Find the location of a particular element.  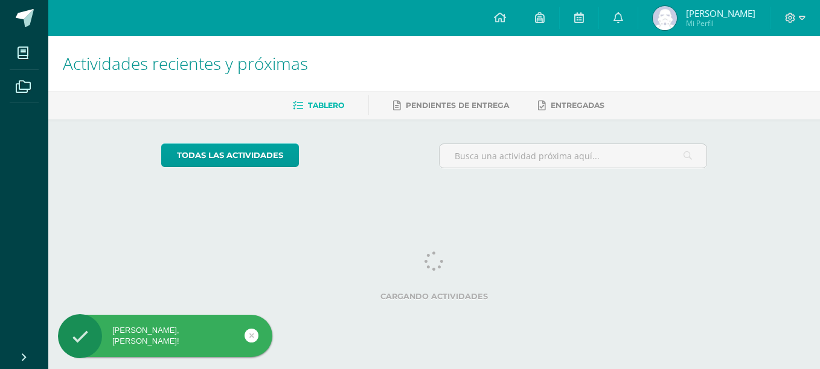

a: todas las Actividades is located at coordinates (230, 155).